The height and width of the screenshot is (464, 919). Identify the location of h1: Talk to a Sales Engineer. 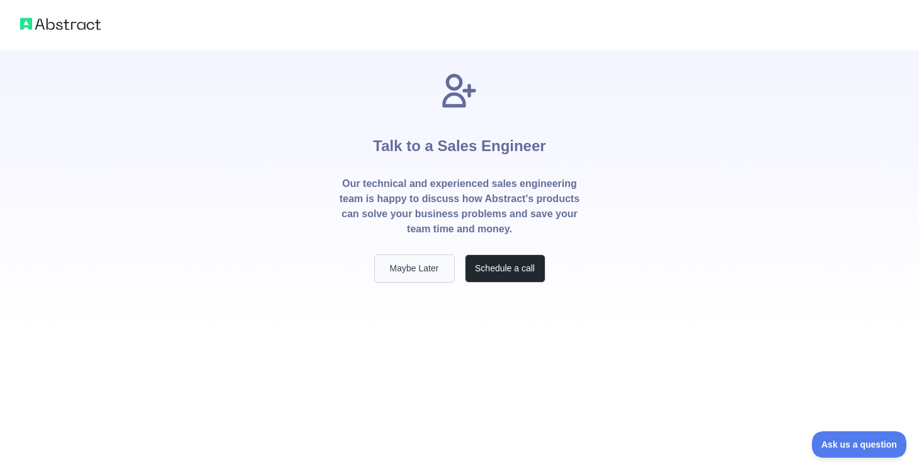
(459, 144).